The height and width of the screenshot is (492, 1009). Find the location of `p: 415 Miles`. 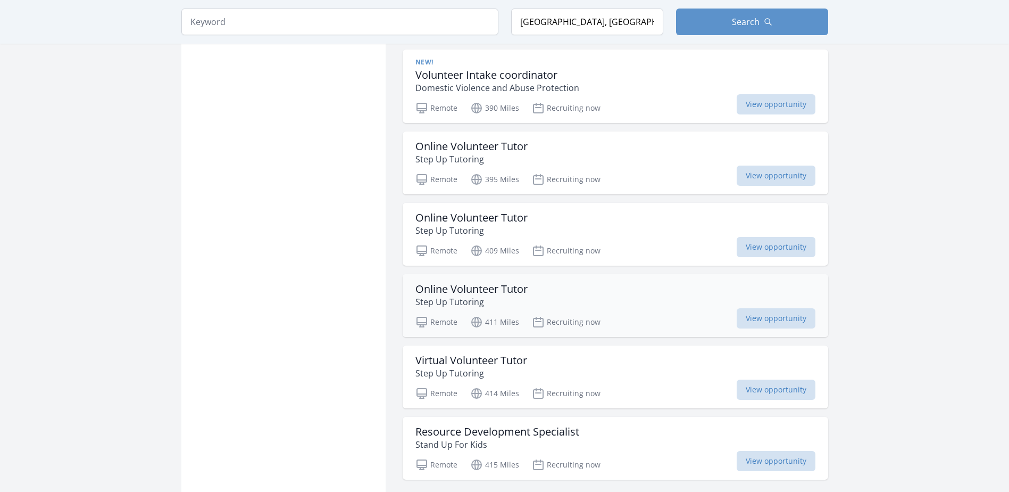

p: 415 Miles is located at coordinates (495, 464).